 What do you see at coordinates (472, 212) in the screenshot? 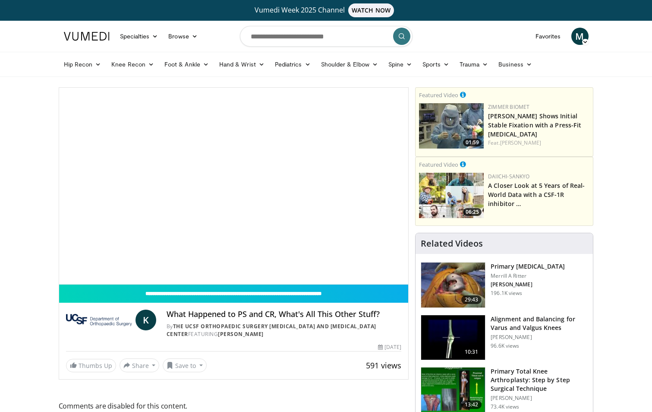
I see `span: 06:25` at bounding box center [472, 212].